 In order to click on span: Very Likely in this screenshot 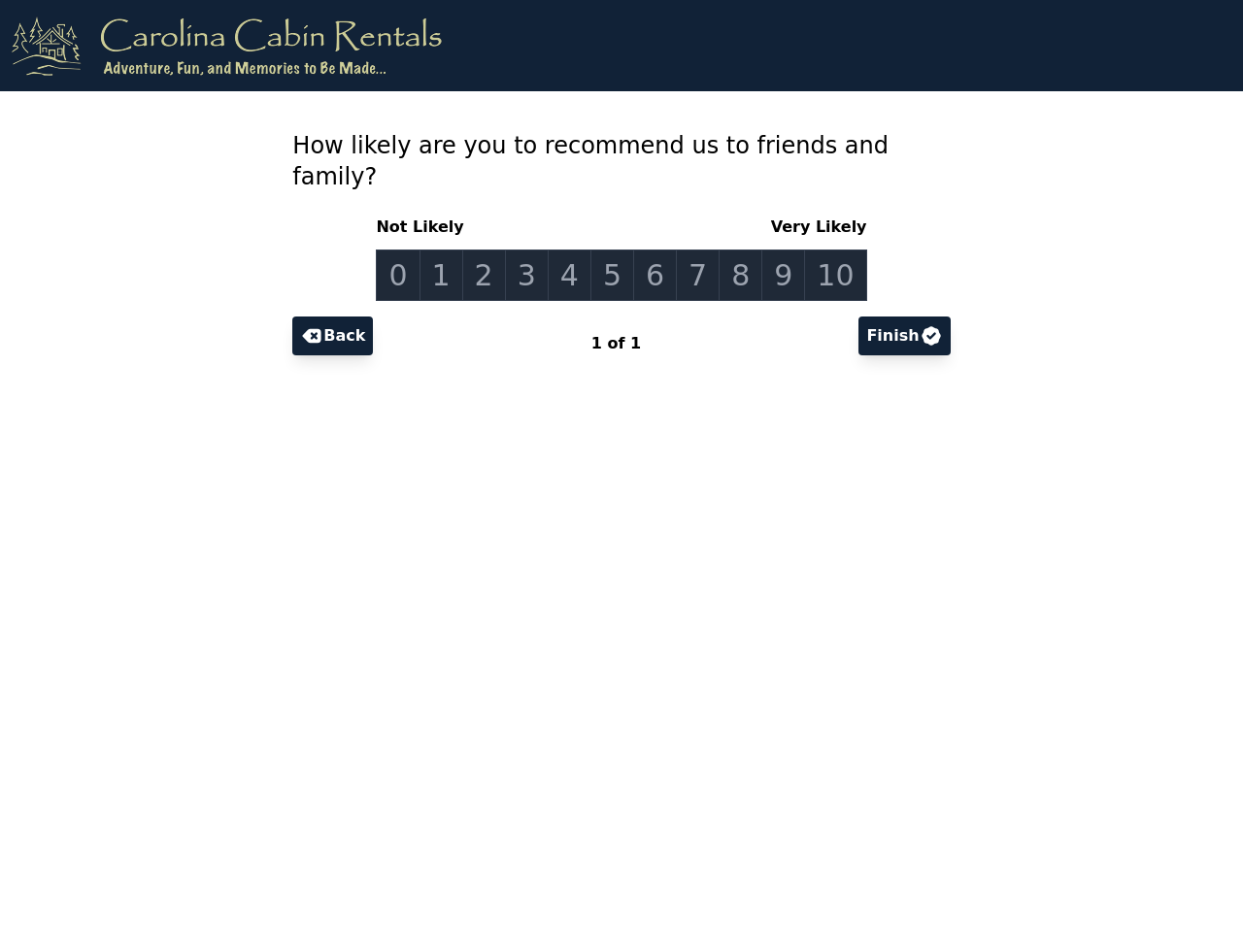, I will do `click(814, 227)`.